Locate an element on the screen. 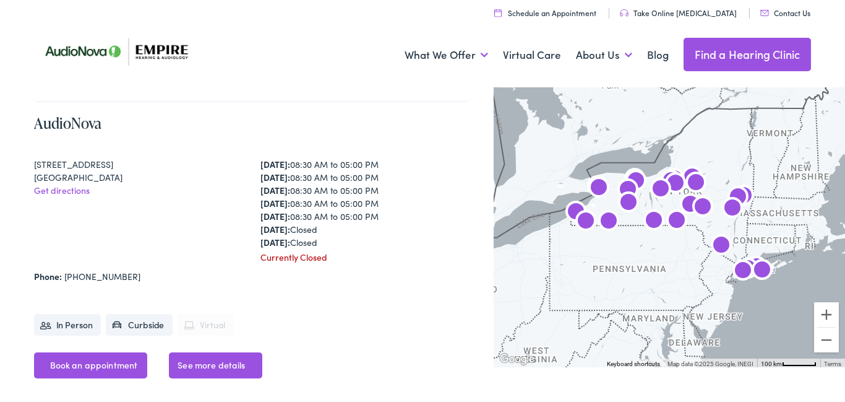 This screenshot has width=845, height=402. button: Zoom out is located at coordinates (827, 340).